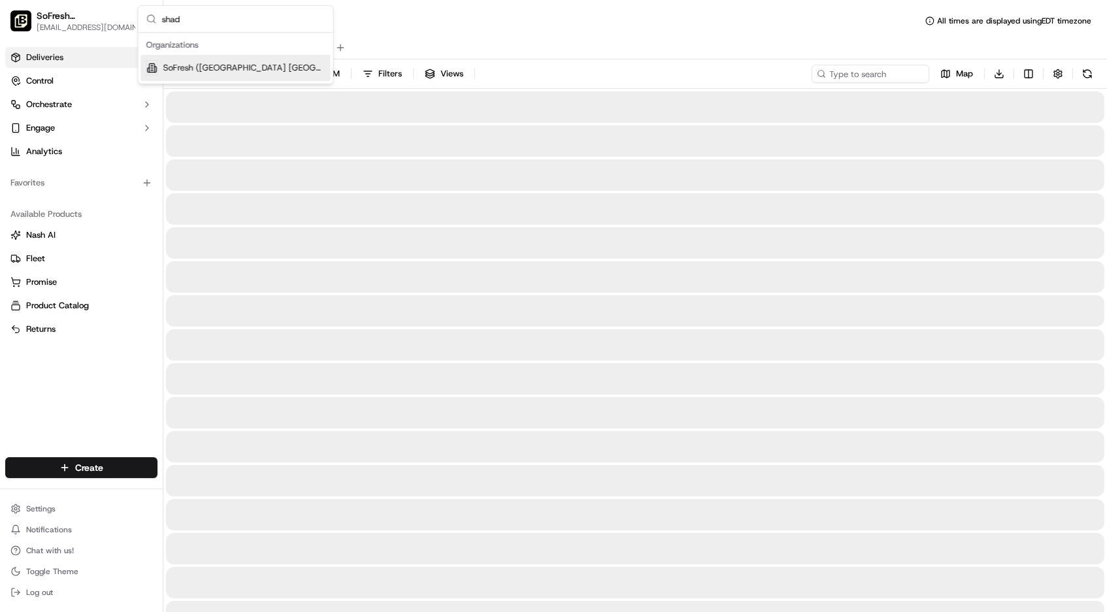  What do you see at coordinates (81, 282) in the screenshot?
I see `a: Promise` at bounding box center [81, 282].